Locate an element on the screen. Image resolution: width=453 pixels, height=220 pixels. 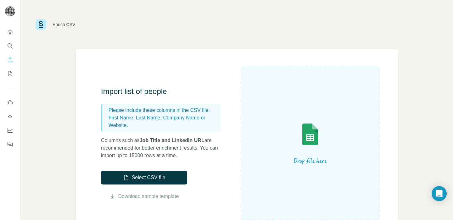
button: Enrich CSV is located at coordinates (10, 60).